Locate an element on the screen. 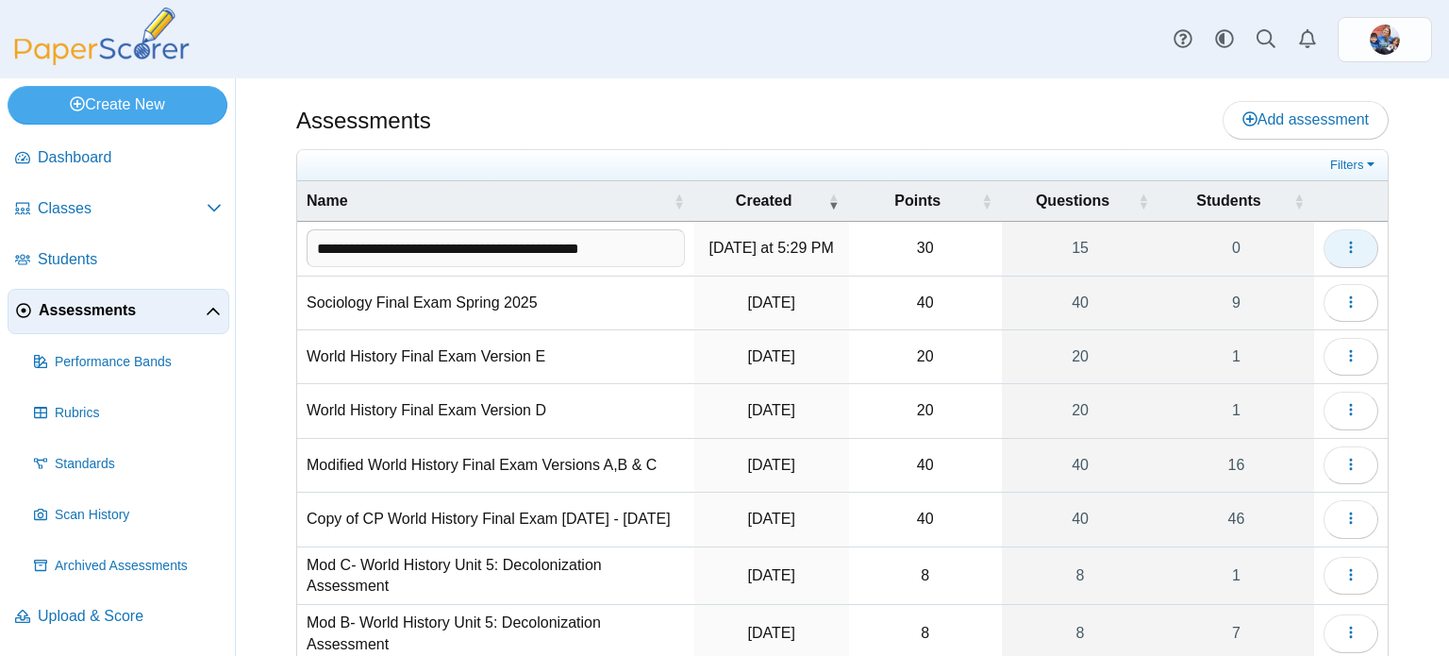 The height and width of the screenshot is (656, 1449). td: Sociology Final Exam Spring 2025 is located at coordinates (495, 303).